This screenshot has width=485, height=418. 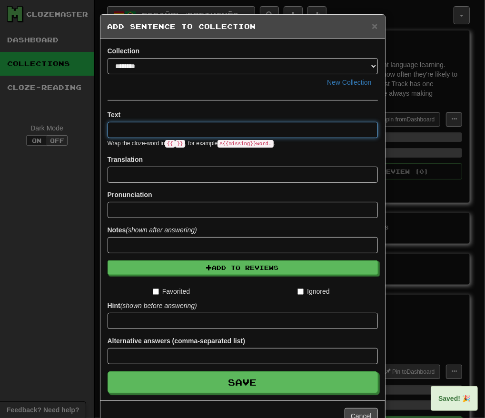 I want to click on code: A {{ missing }} word., so click(x=245, y=144).